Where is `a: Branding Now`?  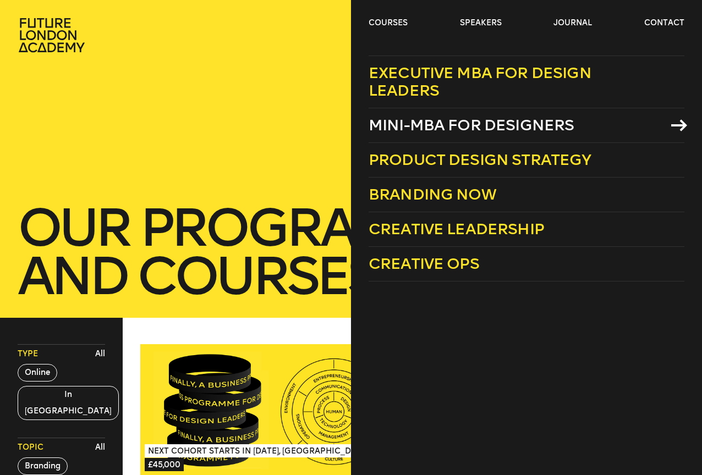 a: Branding Now is located at coordinates (526, 195).